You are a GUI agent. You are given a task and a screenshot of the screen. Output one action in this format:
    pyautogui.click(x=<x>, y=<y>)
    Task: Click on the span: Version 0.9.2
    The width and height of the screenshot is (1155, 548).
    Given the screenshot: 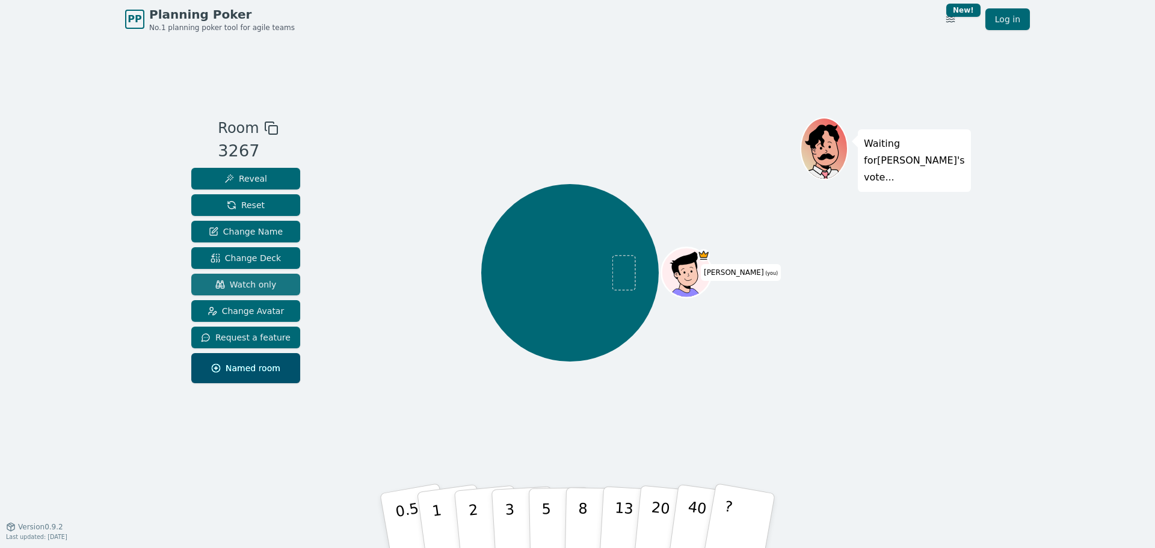 What is the action you would take?
    pyautogui.click(x=40, y=527)
    